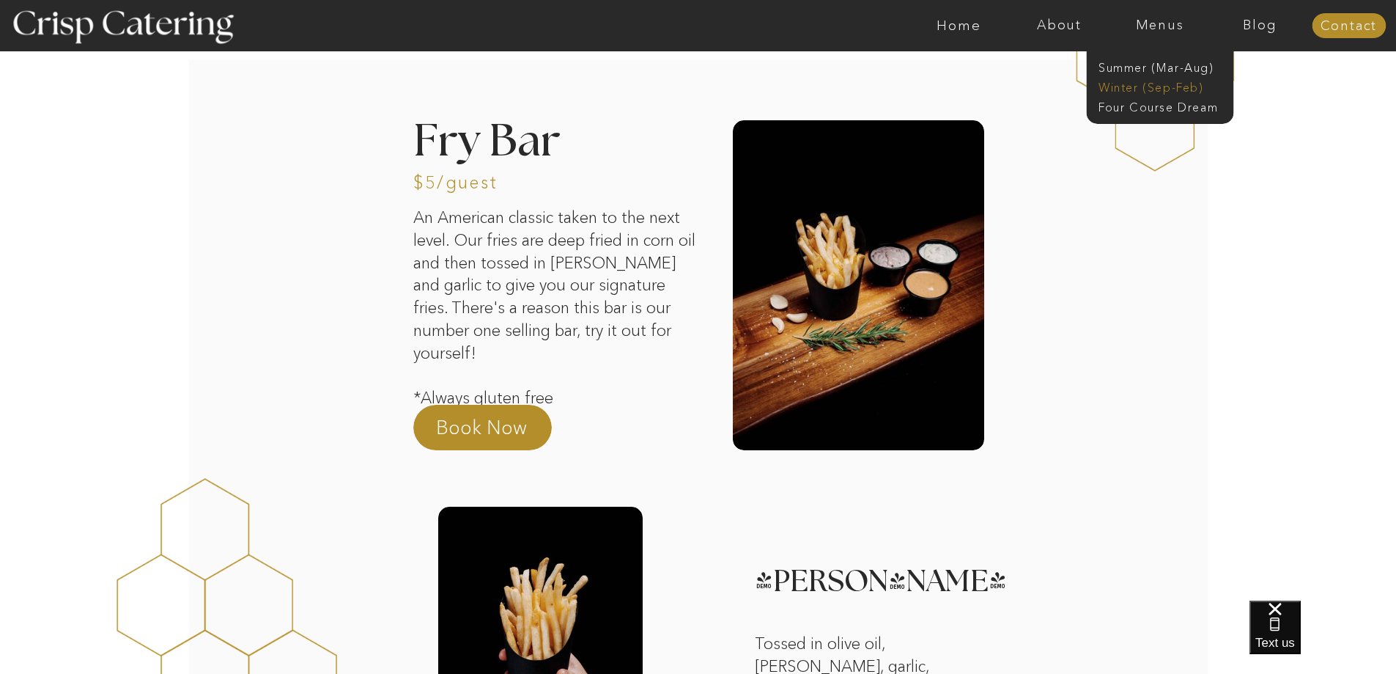  Describe the element at coordinates (959, 26) in the screenshot. I see `a: Home` at that location.